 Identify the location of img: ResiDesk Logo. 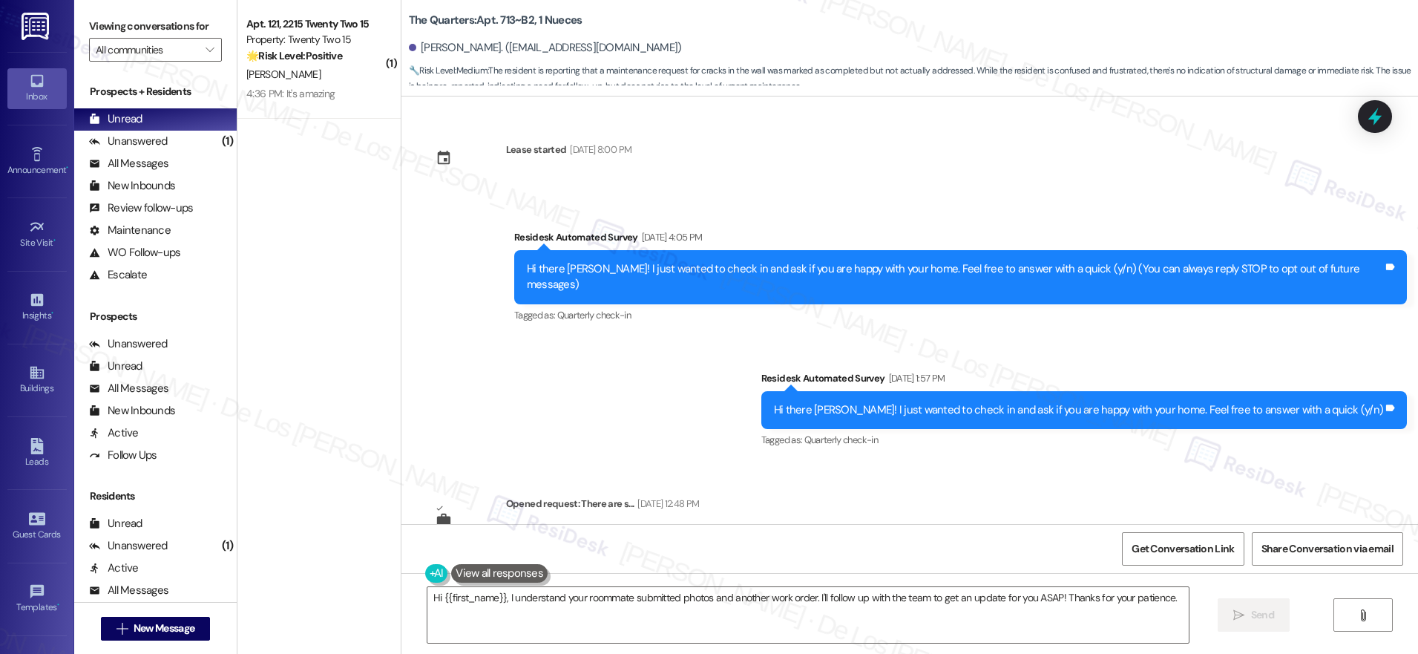
(36, 26).